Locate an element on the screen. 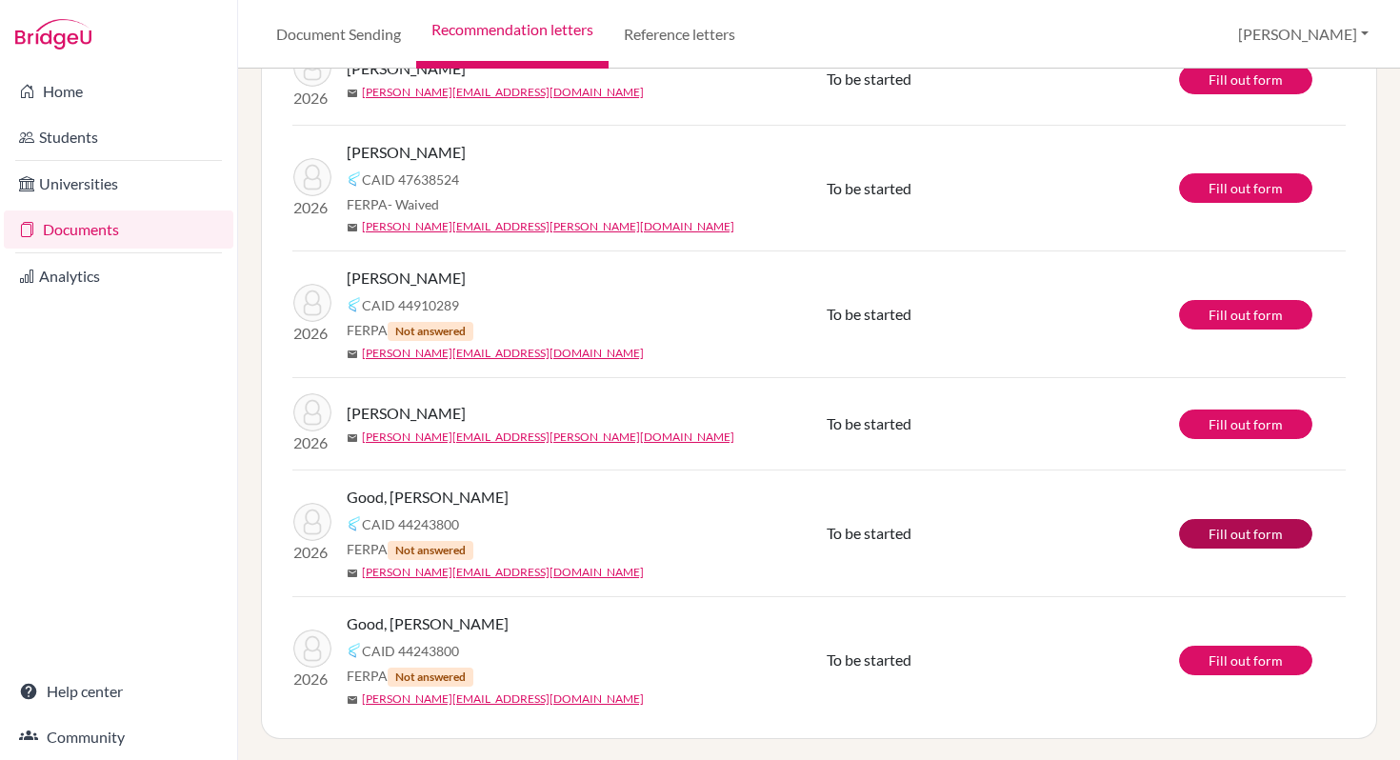  a: Students is located at coordinates (118, 137).